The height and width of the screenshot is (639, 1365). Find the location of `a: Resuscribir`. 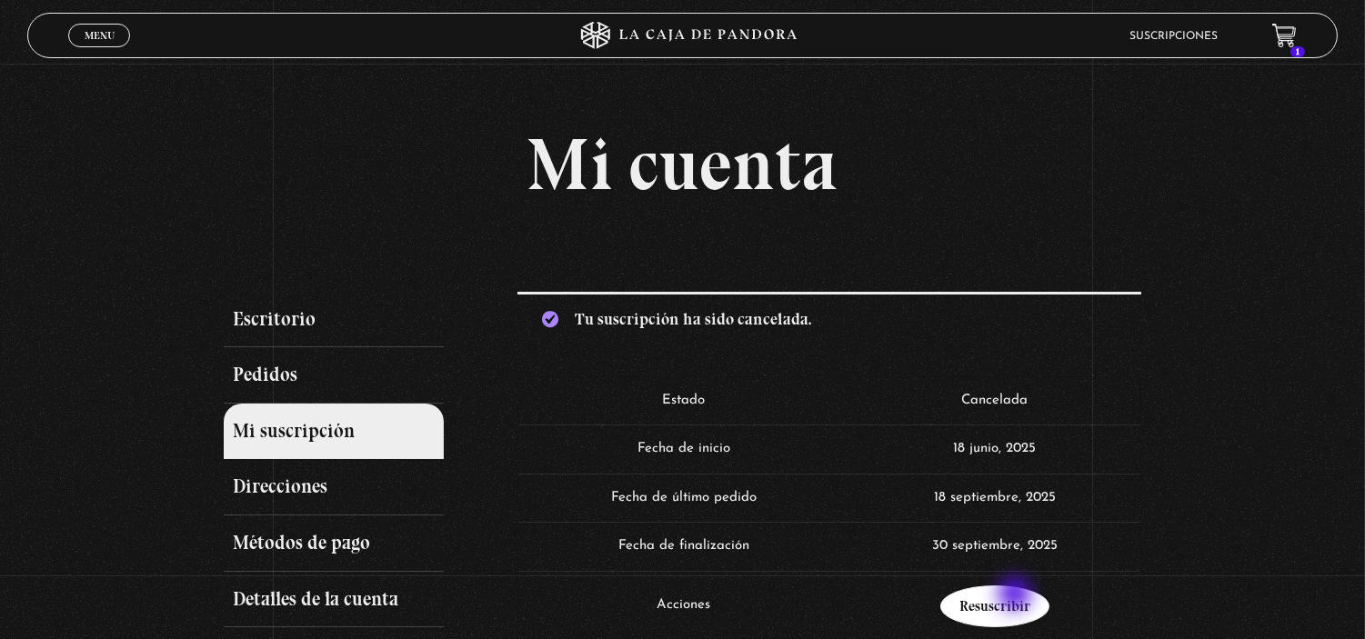

a: Resuscribir is located at coordinates (995, 607).